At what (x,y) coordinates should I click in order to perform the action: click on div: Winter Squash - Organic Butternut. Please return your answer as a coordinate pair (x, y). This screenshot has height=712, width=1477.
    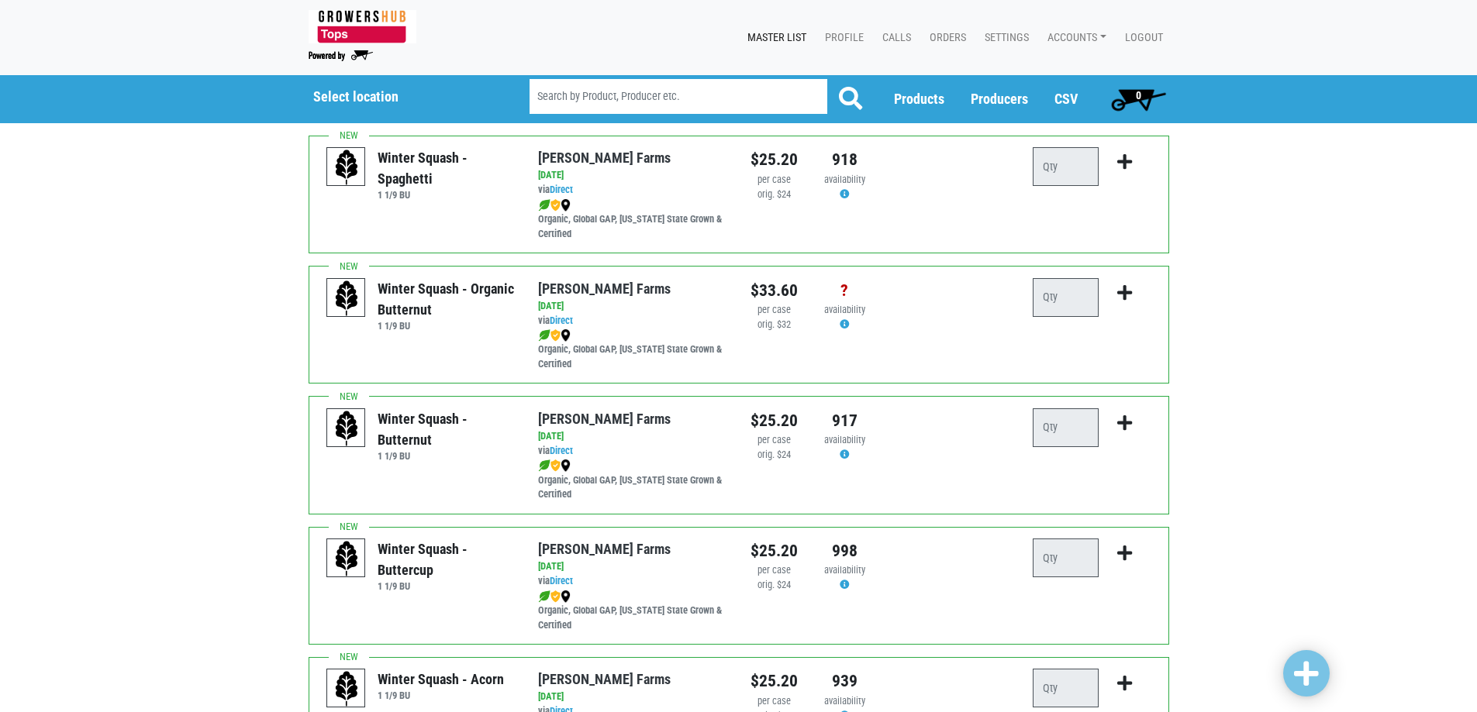
    Looking at the image, I should click on (446, 299).